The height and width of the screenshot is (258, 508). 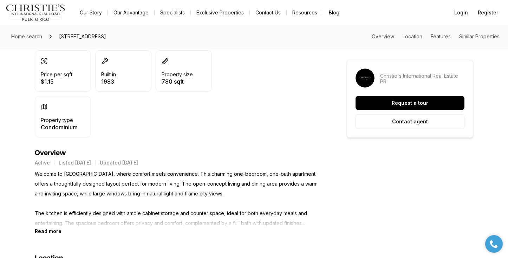 What do you see at coordinates (479, 36) in the screenshot?
I see `a: Skip to: Similar Properties` at bounding box center [479, 36].